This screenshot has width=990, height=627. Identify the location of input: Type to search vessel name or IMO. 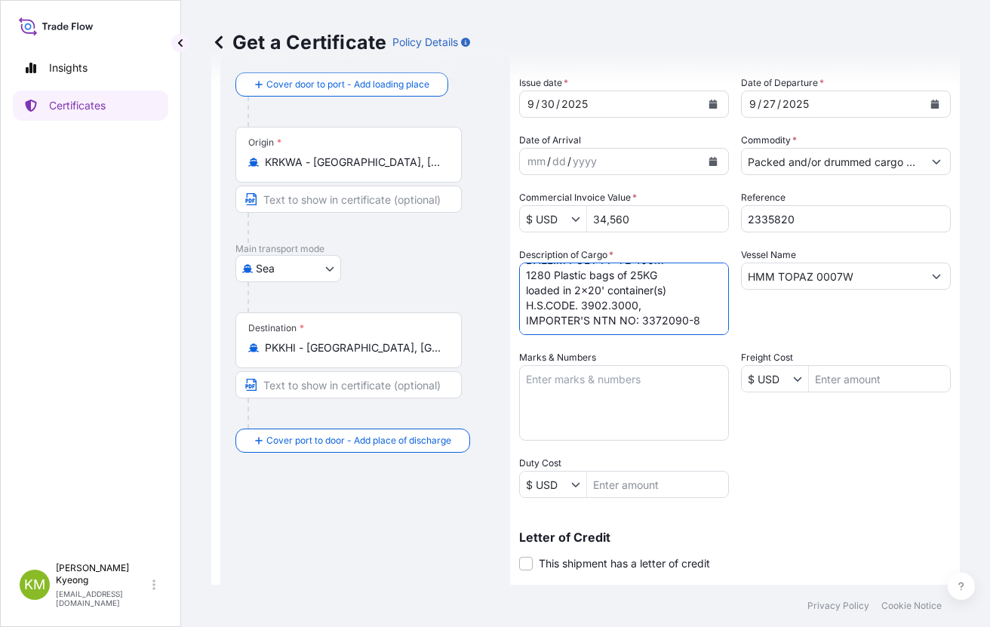
(833, 276).